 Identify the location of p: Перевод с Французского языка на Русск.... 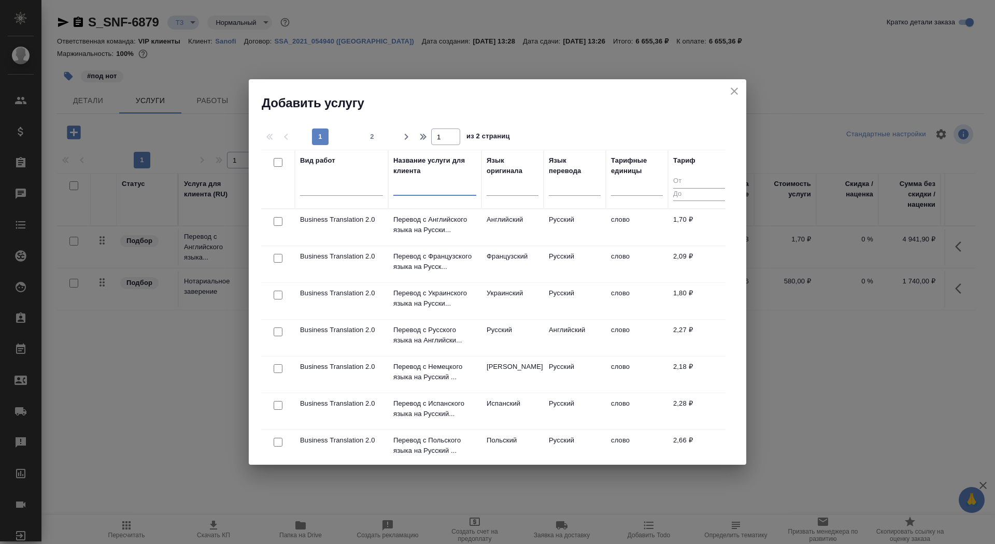
(435, 262).